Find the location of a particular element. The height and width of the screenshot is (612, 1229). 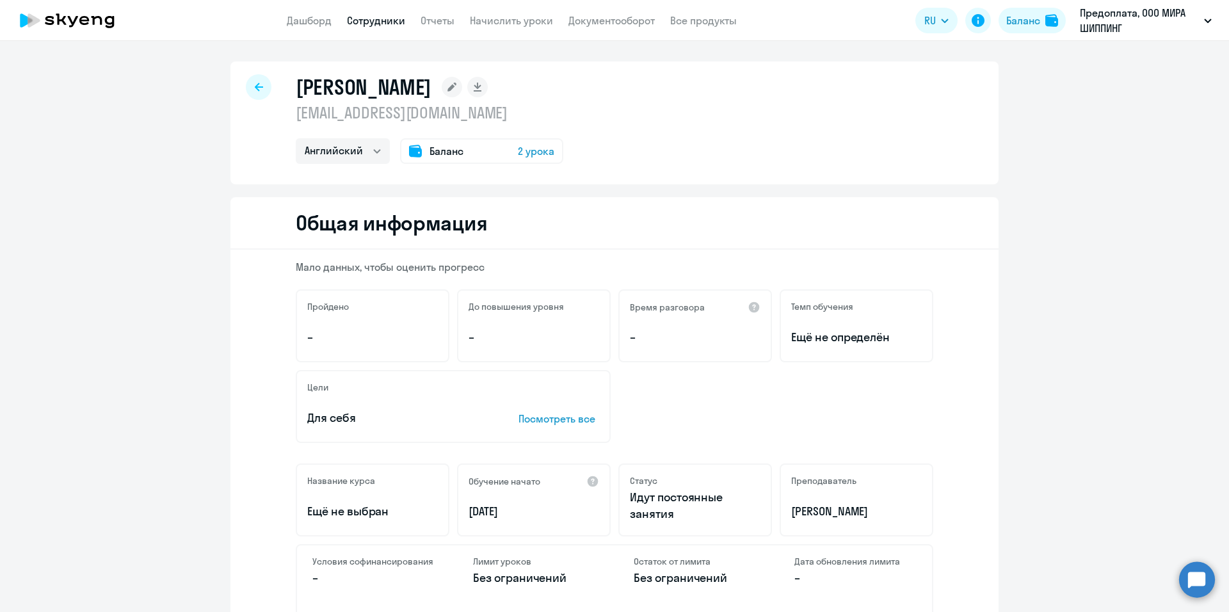

img: balance is located at coordinates (1052, 20).